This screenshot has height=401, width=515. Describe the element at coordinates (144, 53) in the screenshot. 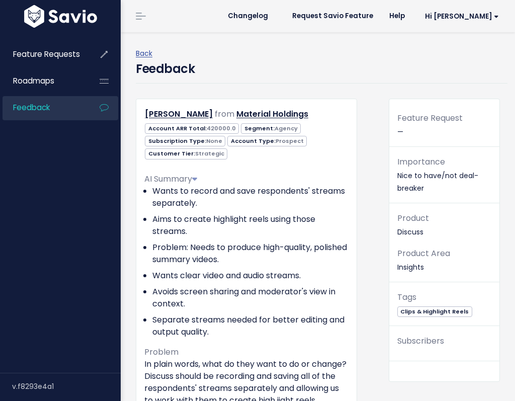

I see `a: Back` at that location.